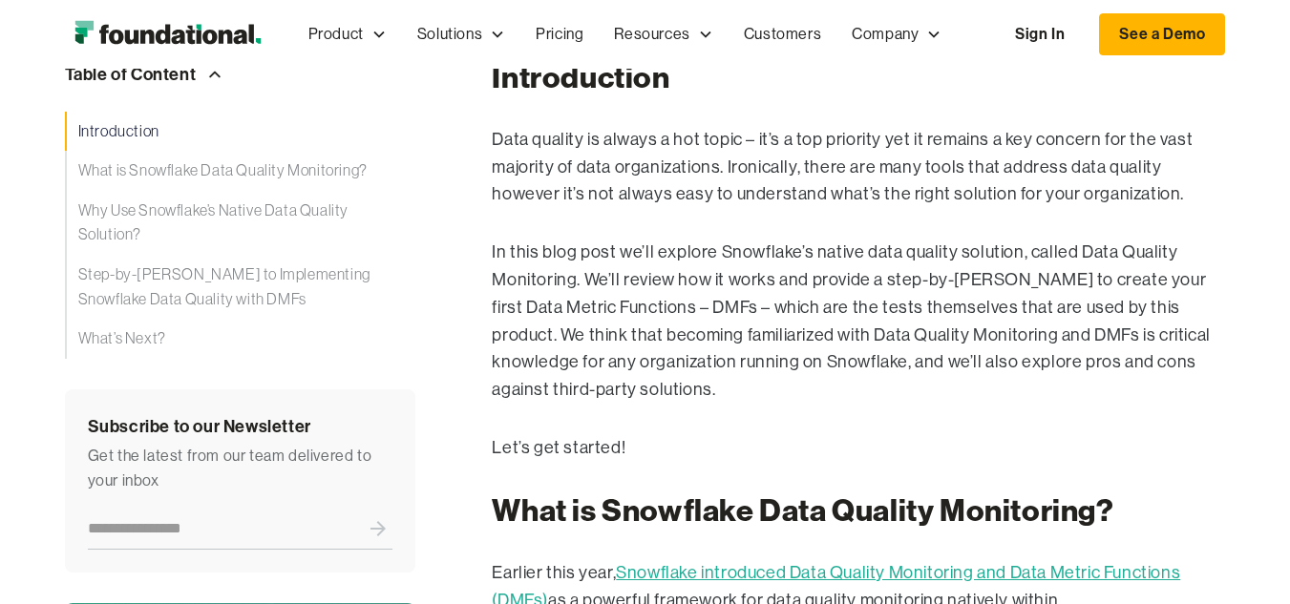 This screenshot has height=604, width=1290. What do you see at coordinates (1040, 34) in the screenshot?
I see `a: Sign In` at bounding box center [1040, 34].